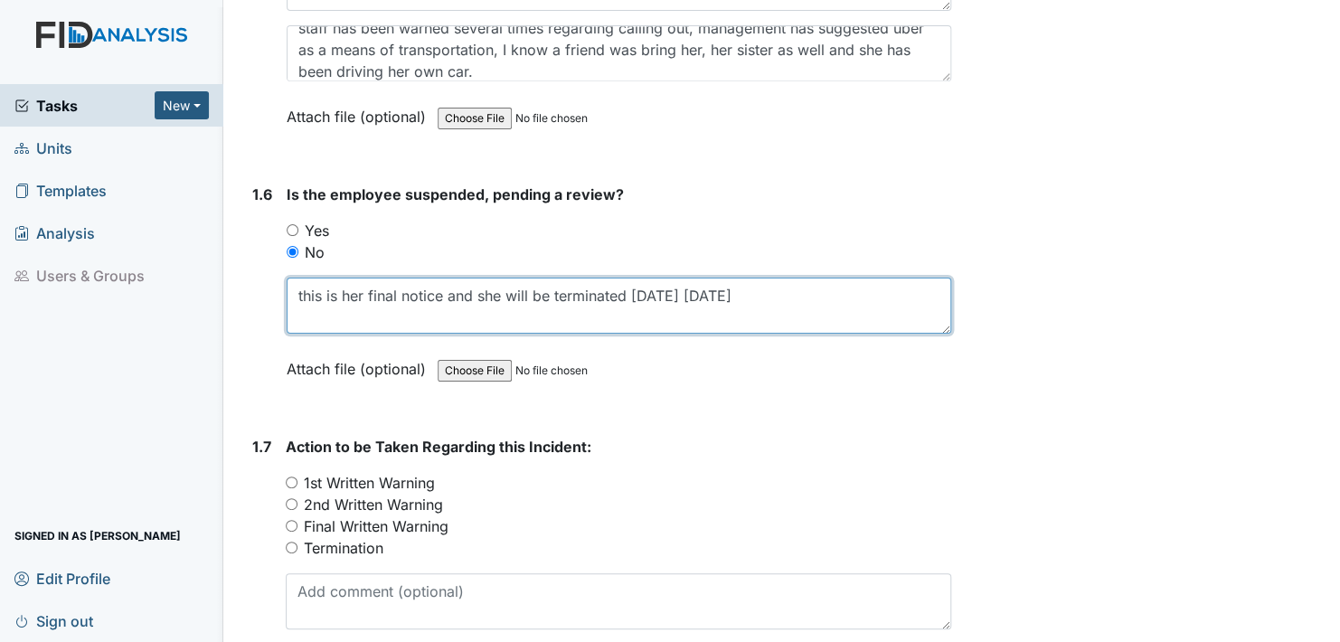 This screenshot has width=1340, height=642. What do you see at coordinates (292, 230) in the screenshot?
I see `input: Yes` at bounding box center [292, 230].